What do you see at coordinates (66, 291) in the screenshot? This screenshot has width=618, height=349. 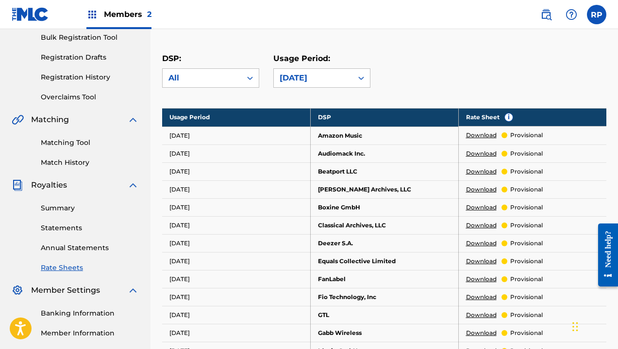 I see `span: Member Settings` at bounding box center [66, 291].